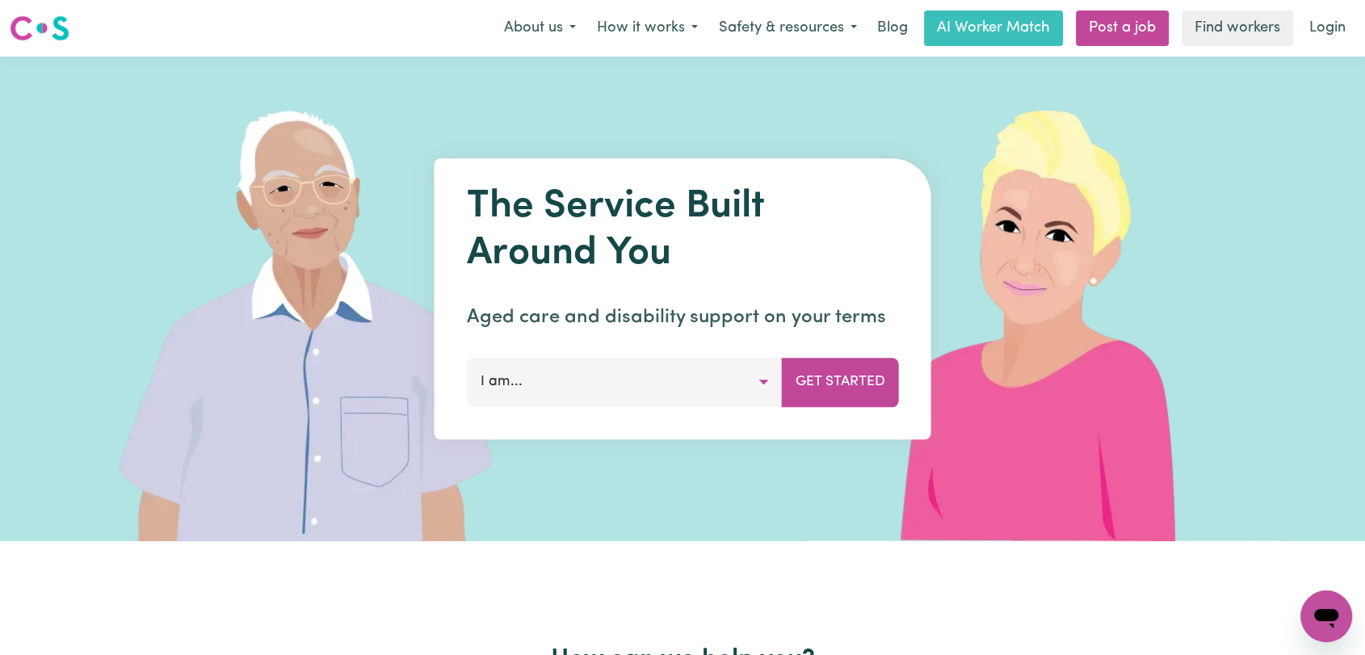 This screenshot has height=655, width=1365. What do you see at coordinates (40, 28) in the screenshot?
I see `a: Careseekers logo` at bounding box center [40, 28].